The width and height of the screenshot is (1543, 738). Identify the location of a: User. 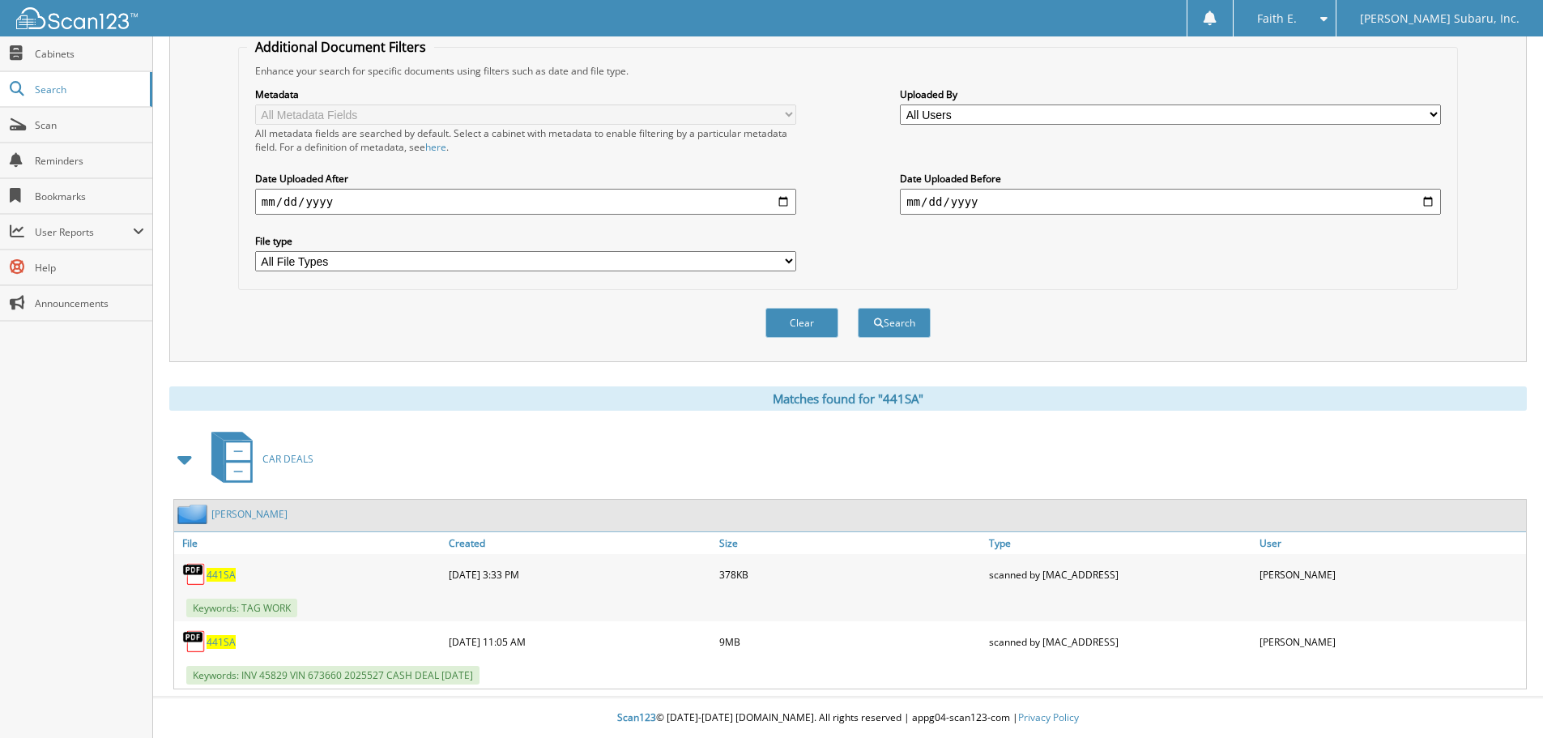
(1391, 543).